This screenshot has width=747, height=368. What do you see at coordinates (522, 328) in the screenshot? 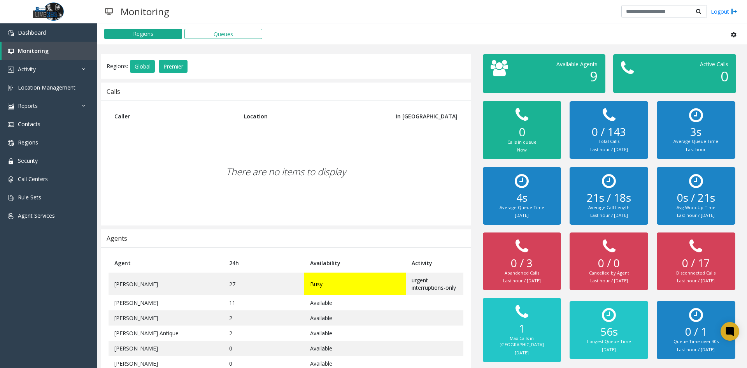
I see `h2: 1` at bounding box center [522, 328].